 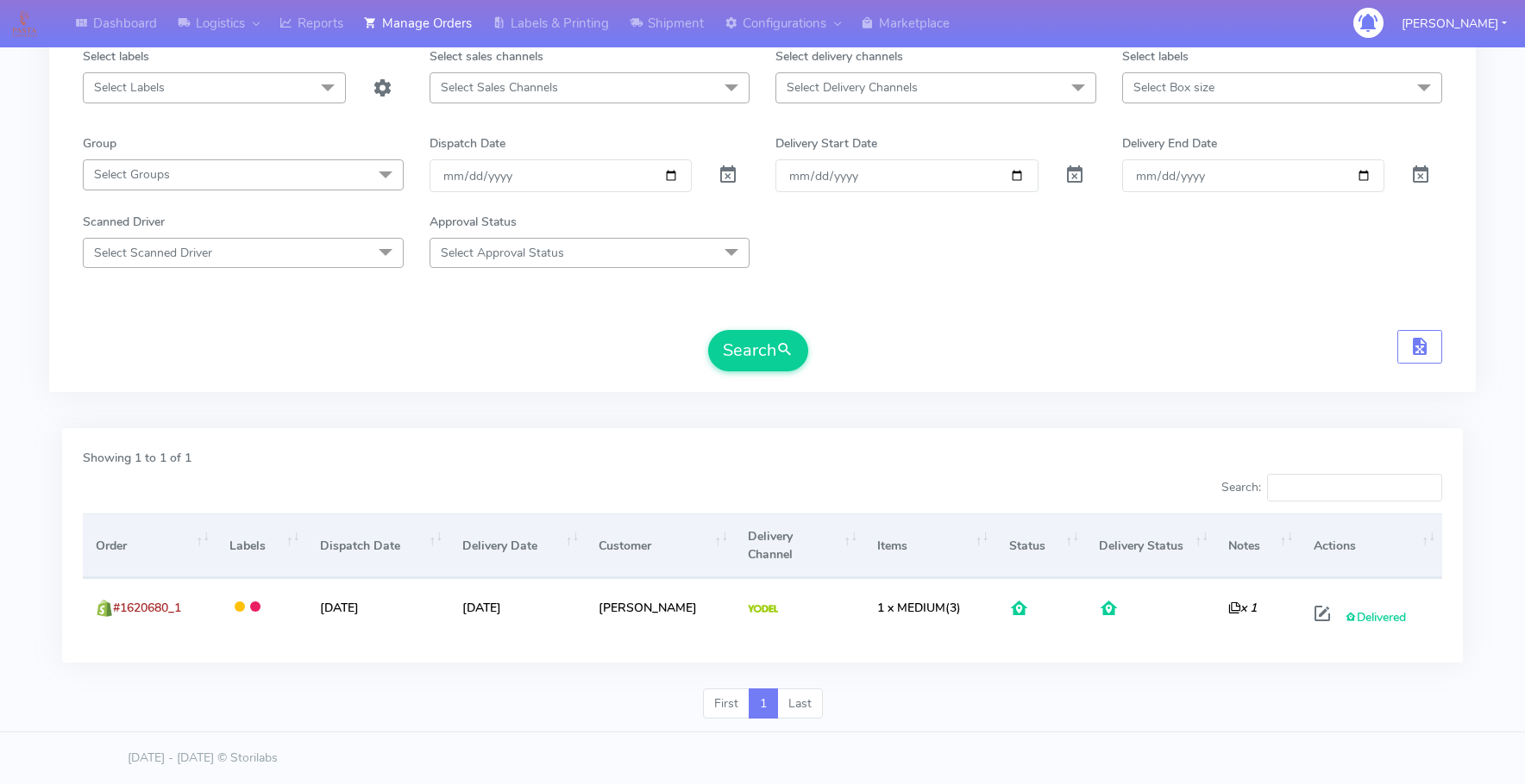 I want to click on th: Delivery Date: activate to sort column ascending, so click(x=518, y=546).